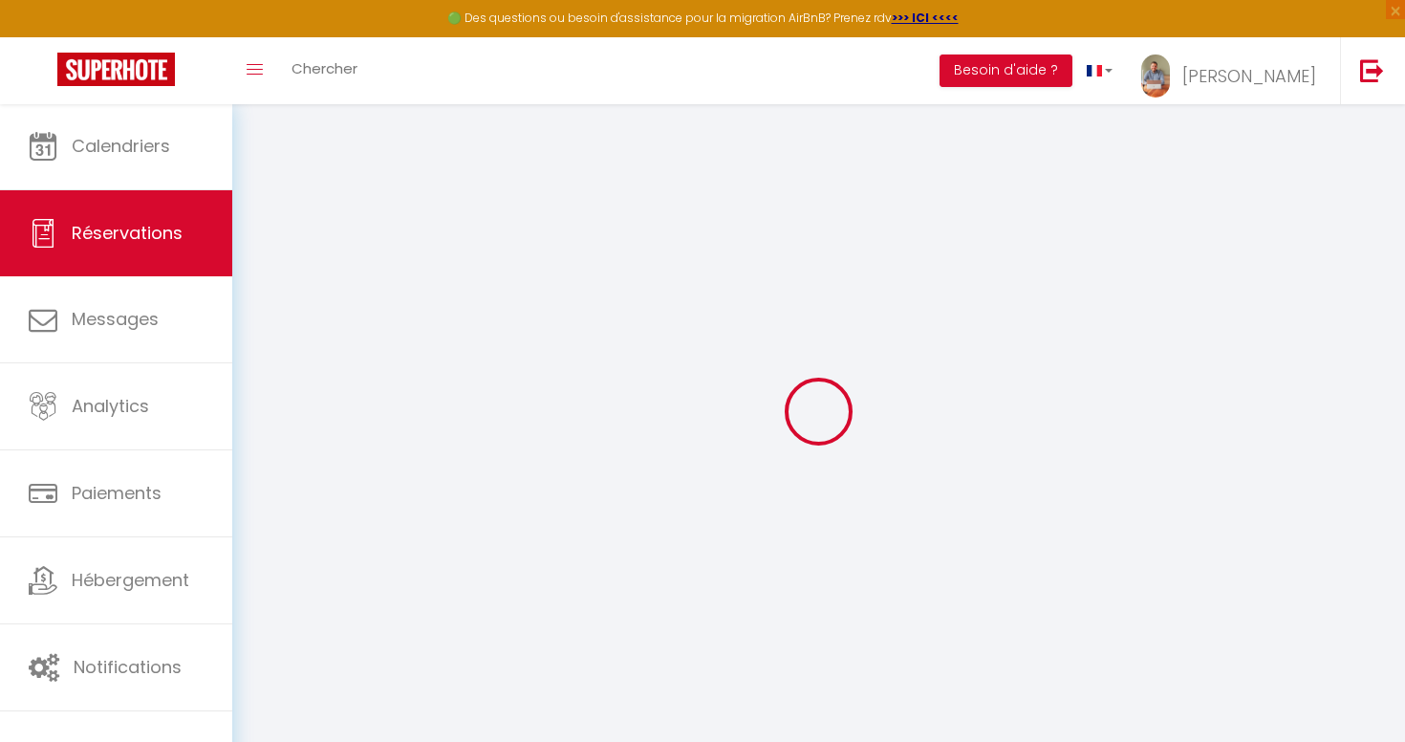 This screenshot has width=1405, height=742. What do you see at coordinates (127, 666) in the screenshot?
I see `span: Notifications` at bounding box center [127, 666].